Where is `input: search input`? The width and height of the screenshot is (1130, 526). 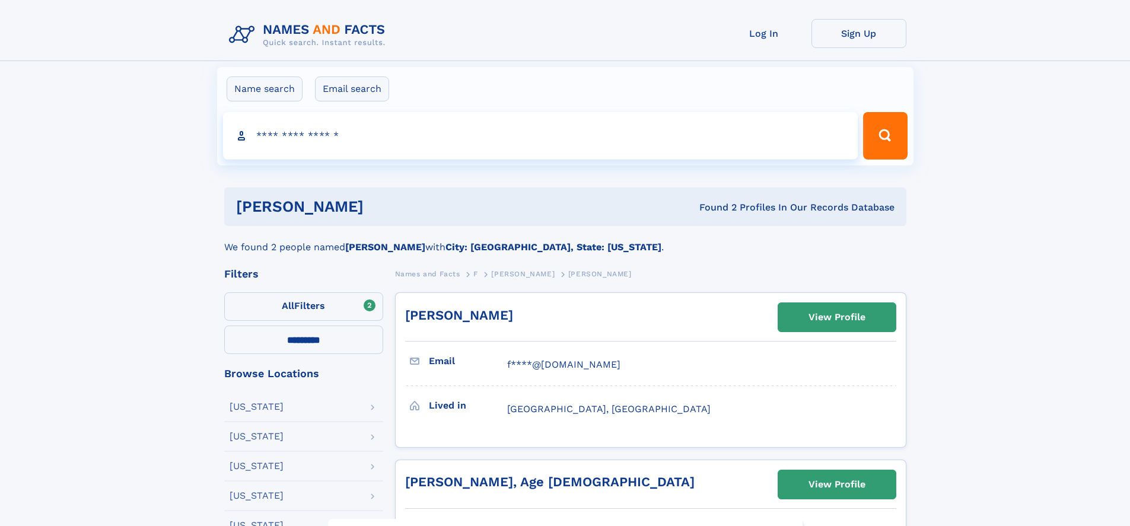 input: search input is located at coordinates (540, 136).